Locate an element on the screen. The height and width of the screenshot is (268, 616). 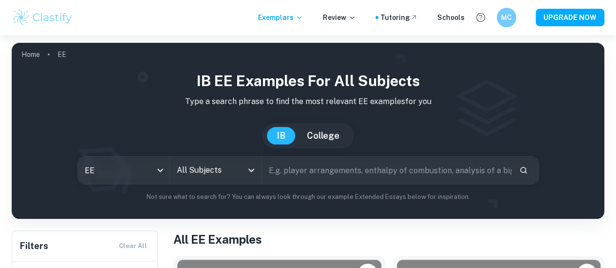
input: E.g. player arrangements, enthalpy of combustion, analysis of a big city... is located at coordinates (387, 171).